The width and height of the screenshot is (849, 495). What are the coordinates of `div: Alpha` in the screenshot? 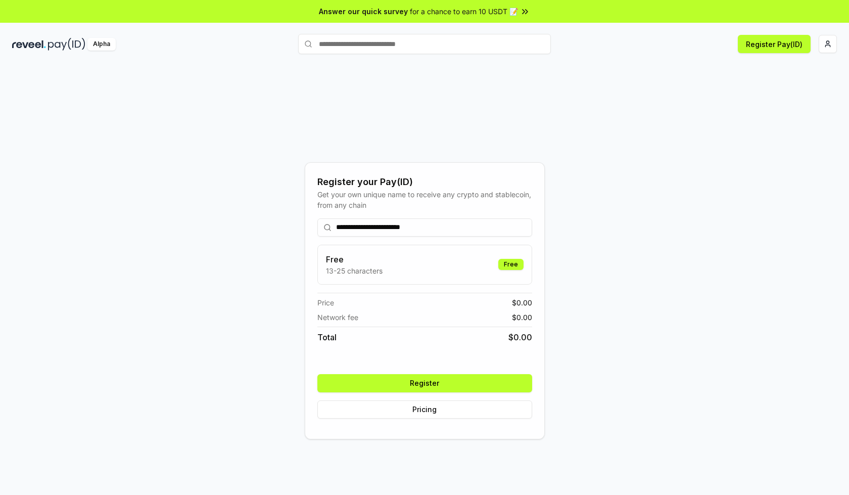 It's located at (102, 44).